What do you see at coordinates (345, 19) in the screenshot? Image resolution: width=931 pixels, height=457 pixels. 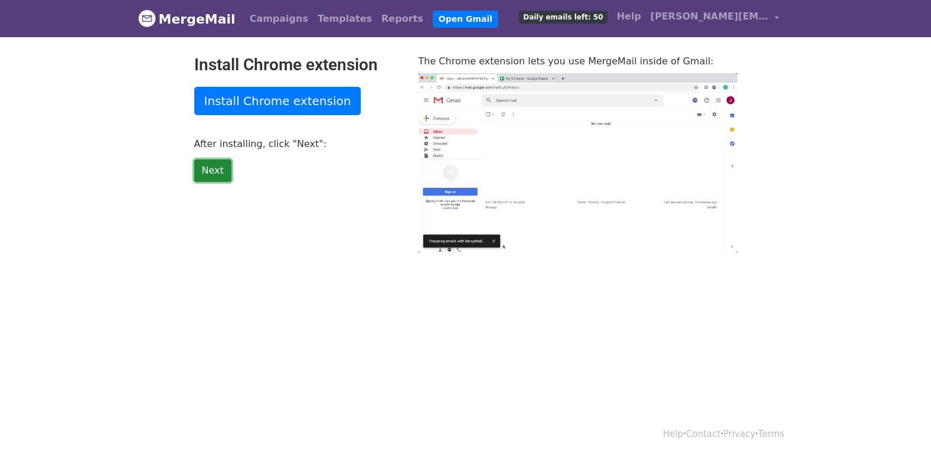 I see `a: Templates` at bounding box center [345, 19].